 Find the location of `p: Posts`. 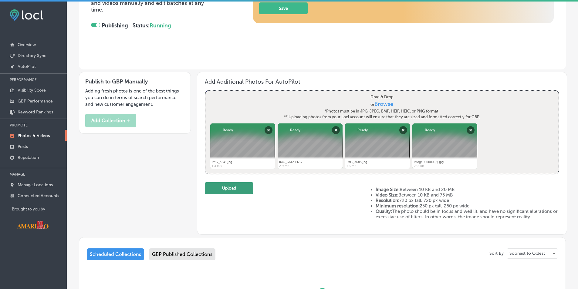

p: Posts is located at coordinates (23, 147).